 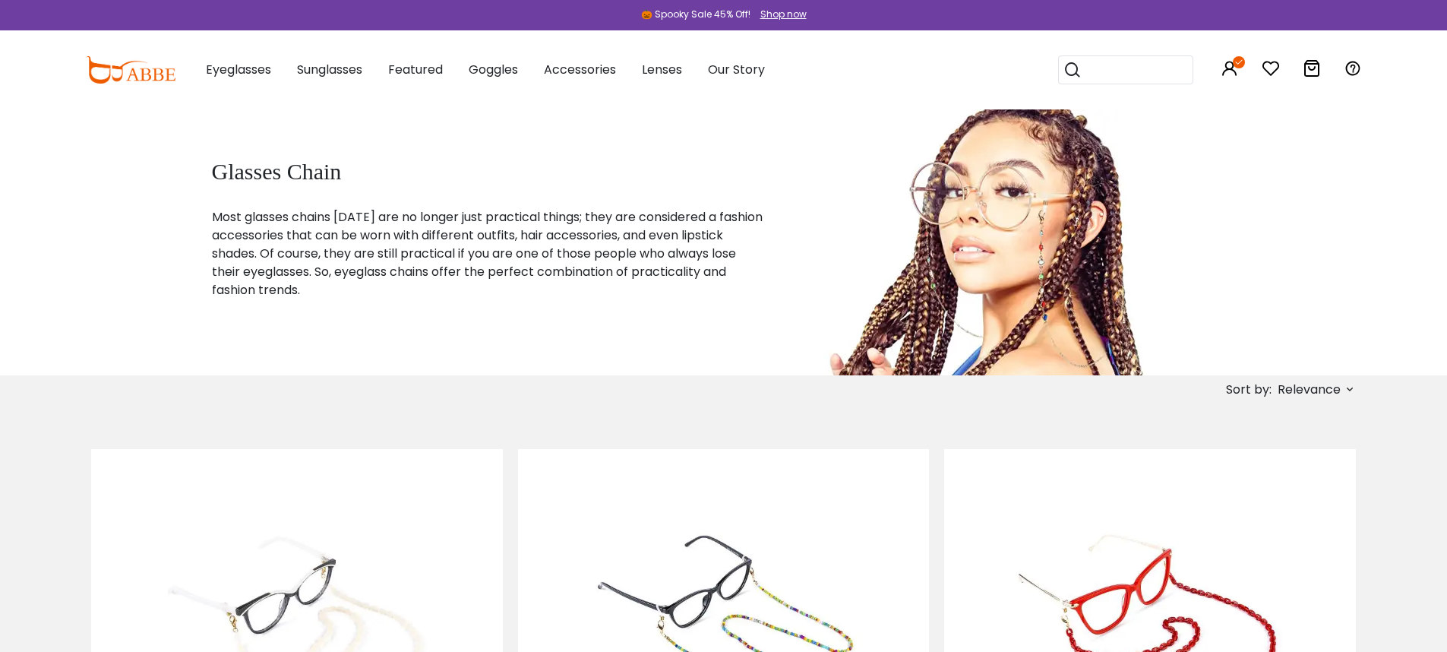 What do you see at coordinates (488, 172) in the screenshot?
I see `h1: Glasses Chain` at bounding box center [488, 172].